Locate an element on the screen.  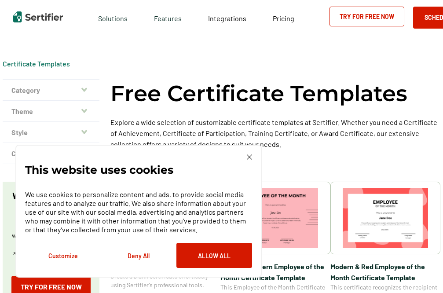
span: Simple & Modern Employee of the Month Certificate Template is located at coordinates (275, 272).